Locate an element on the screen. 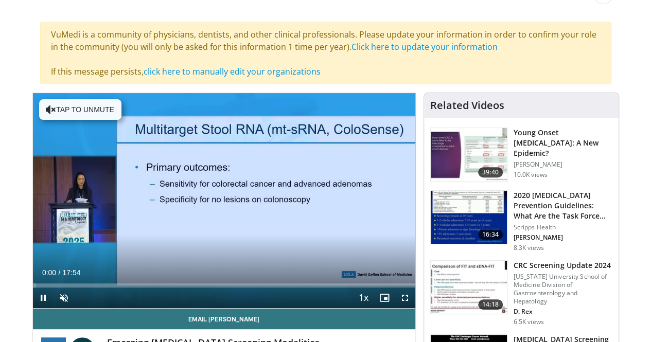 The image size is (651, 342). h4: Related Videos is located at coordinates (467, 105).